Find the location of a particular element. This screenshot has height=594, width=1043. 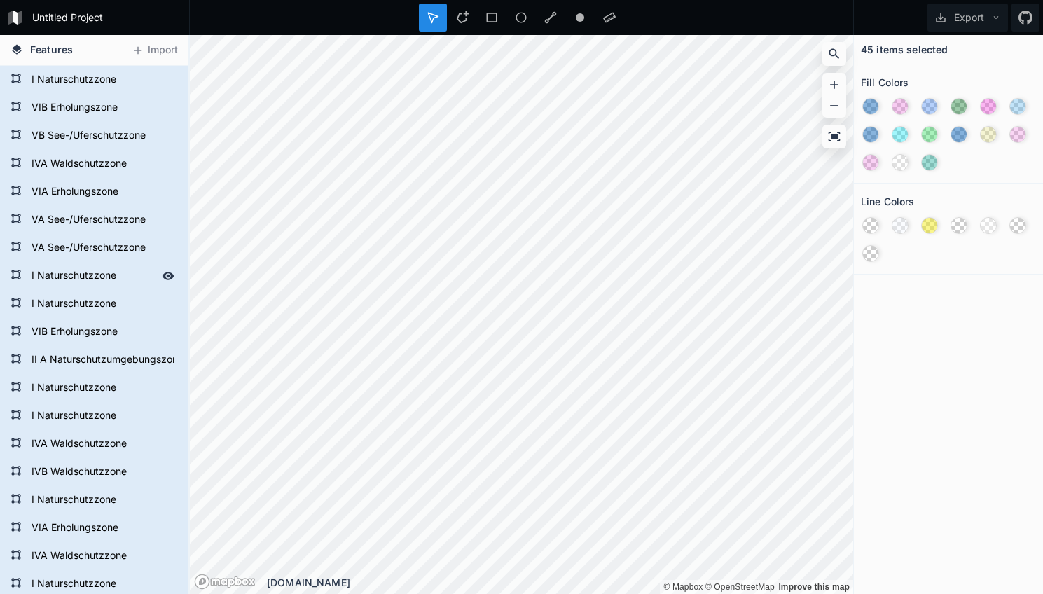

button: Export is located at coordinates (967, 18).